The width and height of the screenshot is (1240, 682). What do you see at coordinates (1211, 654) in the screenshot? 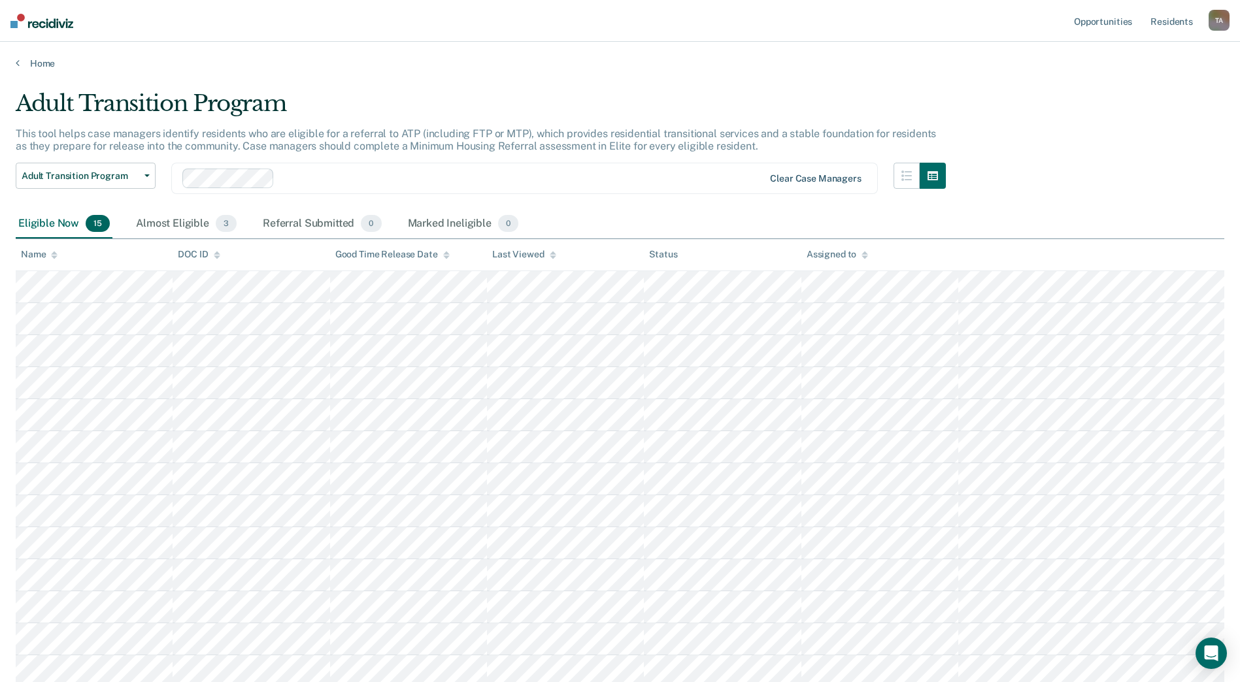
I see `div: Open Intercom Messenger` at bounding box center [1211, 654].